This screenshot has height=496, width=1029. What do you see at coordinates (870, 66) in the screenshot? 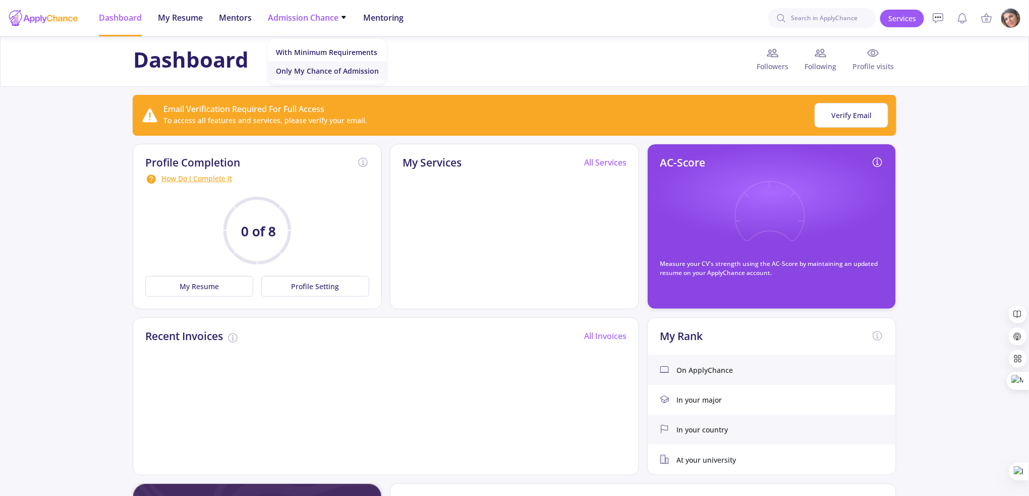
I see `span: Profile visits` at bounding box center [870, 66].